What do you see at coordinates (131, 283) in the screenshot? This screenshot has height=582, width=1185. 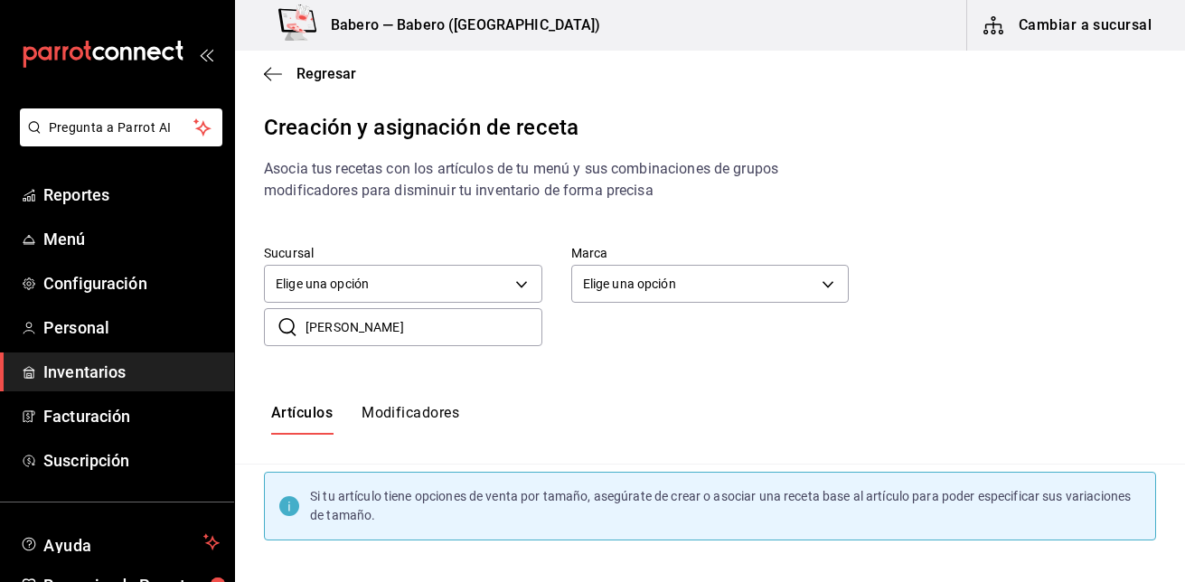 I see `span: Configuración` at bounding box center [131, 283].